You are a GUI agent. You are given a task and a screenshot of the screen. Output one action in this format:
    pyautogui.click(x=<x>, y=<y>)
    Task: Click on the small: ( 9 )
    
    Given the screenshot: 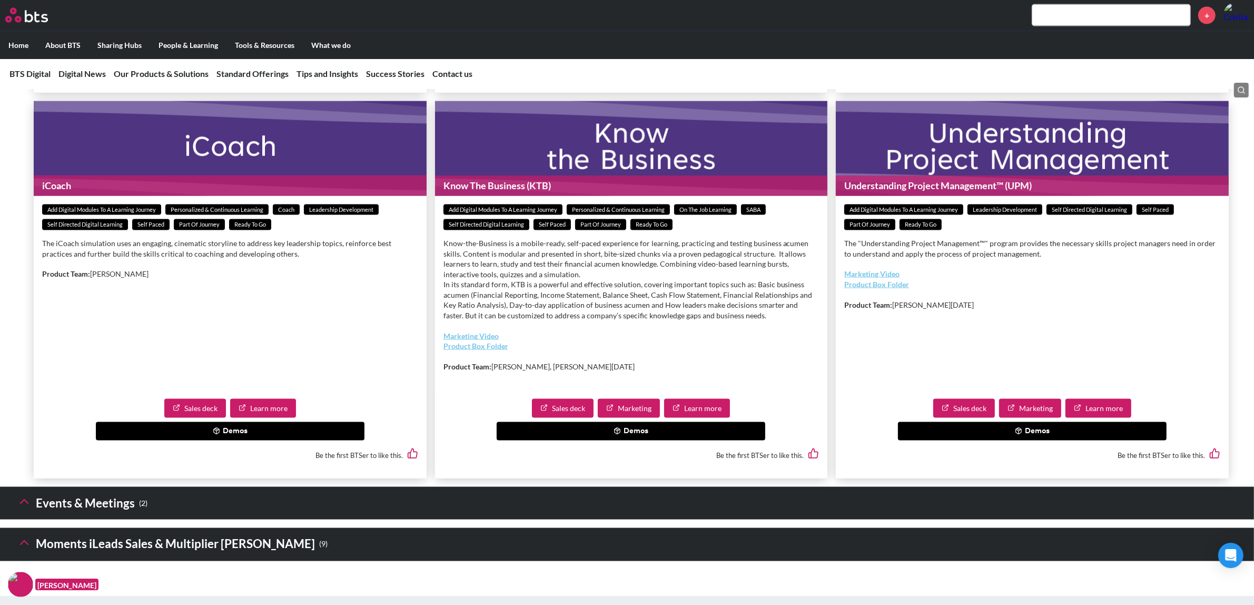 What is the action you would take?
    pyautogui.click(x=323, y=544)
    